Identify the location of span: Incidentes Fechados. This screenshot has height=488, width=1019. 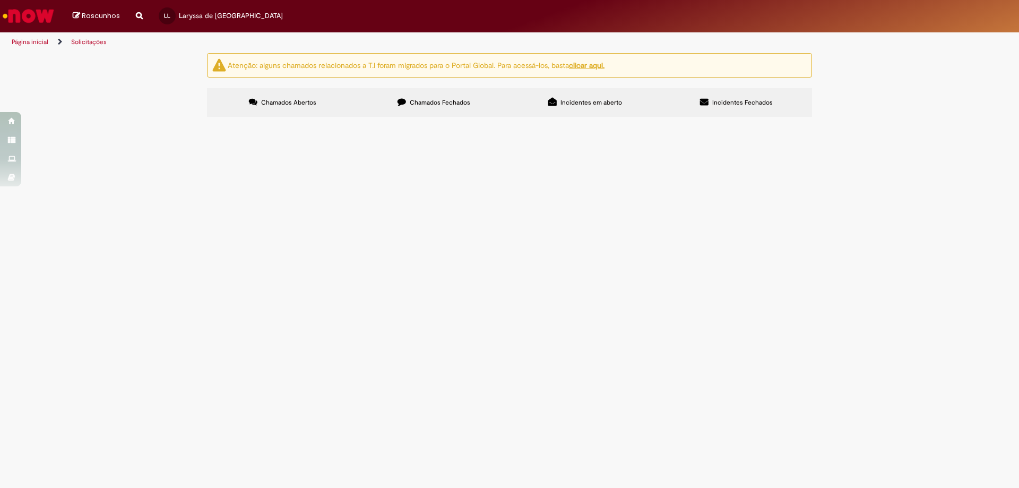
(742, 102).